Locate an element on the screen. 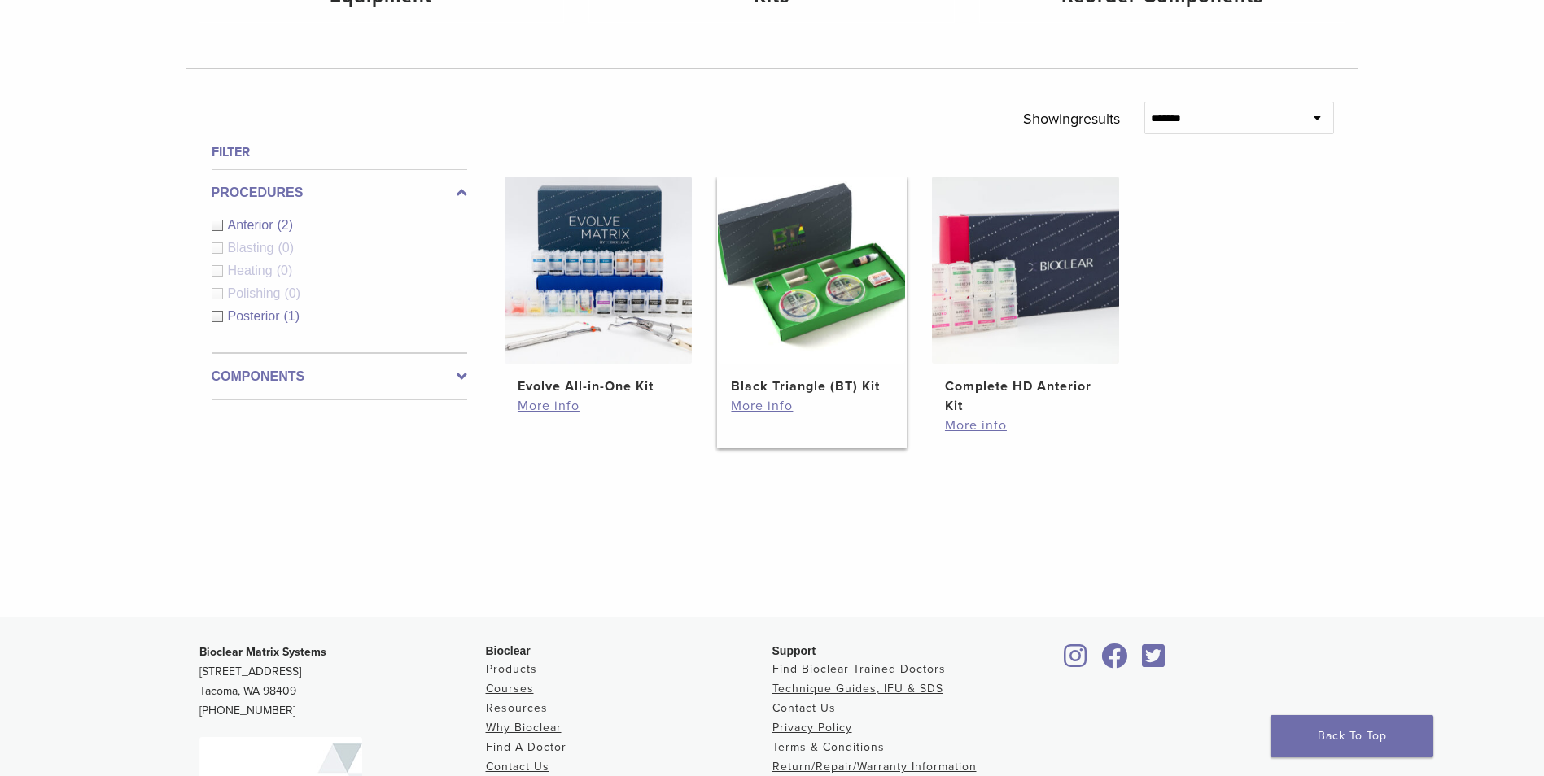 The image size is (1544, 776). a: Find A Doctor is located at coordinates (526, 747).